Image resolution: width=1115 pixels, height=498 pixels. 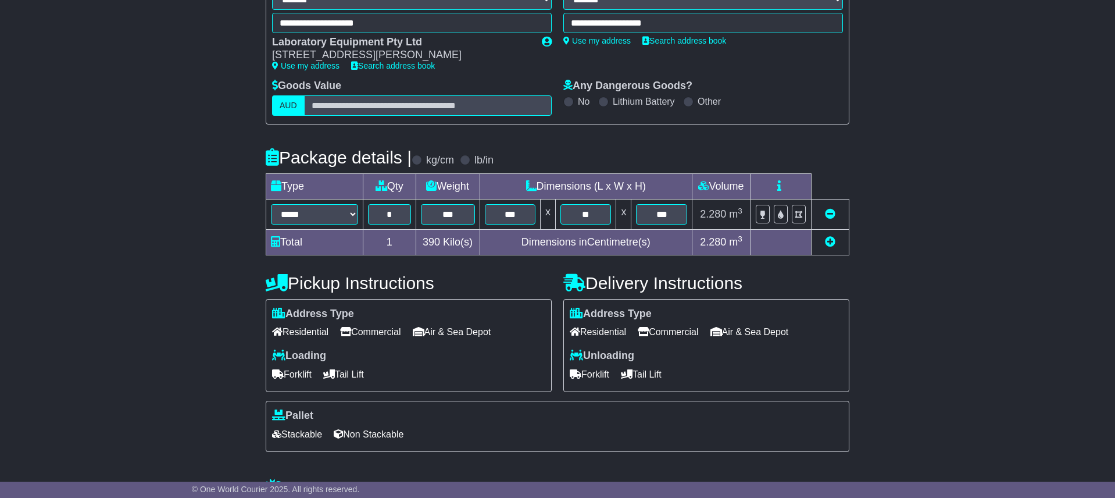 I want to click on label: Any Dangerous Goods?, so click(x=628, y=86).